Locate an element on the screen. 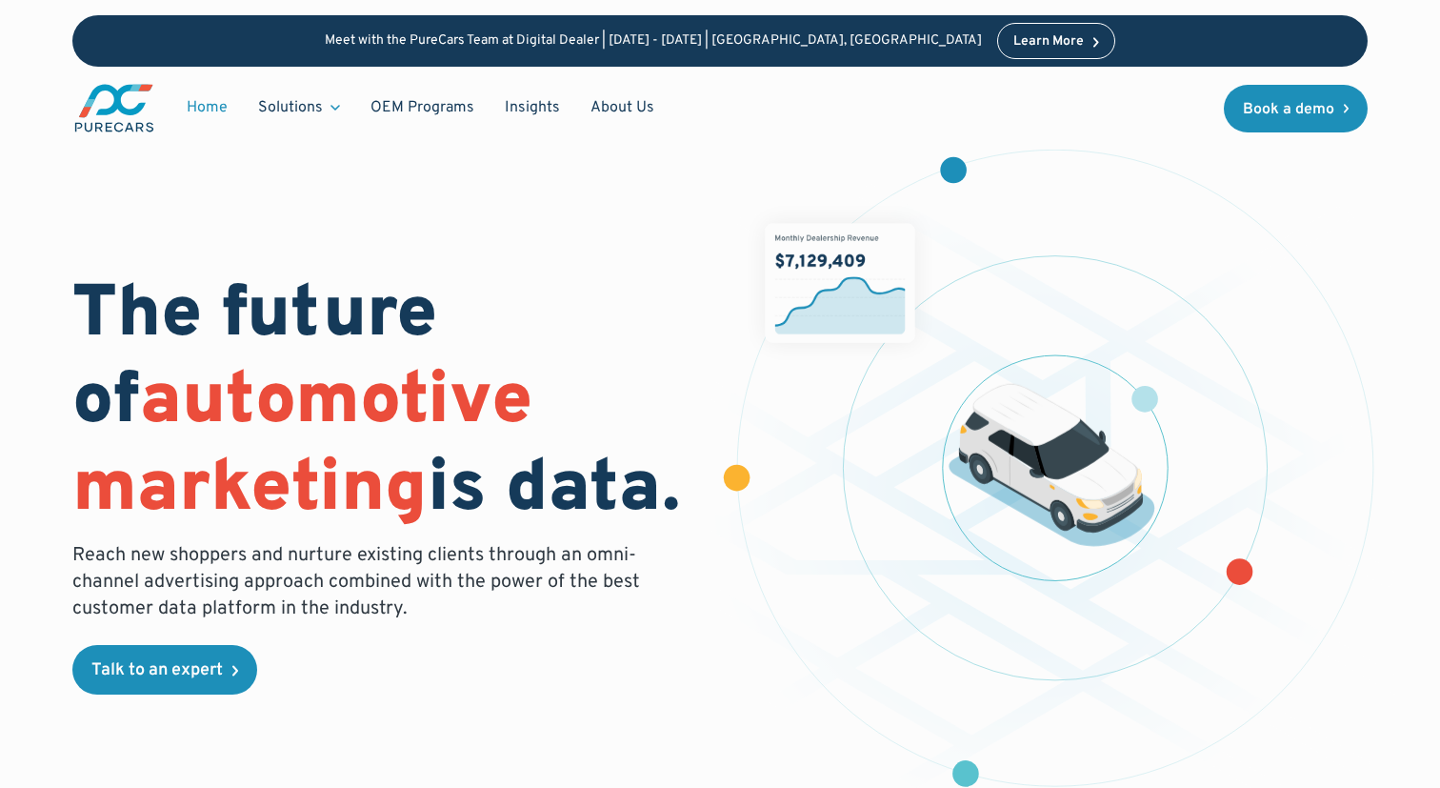  div: Learn More is located at coordinates (1048, 42).